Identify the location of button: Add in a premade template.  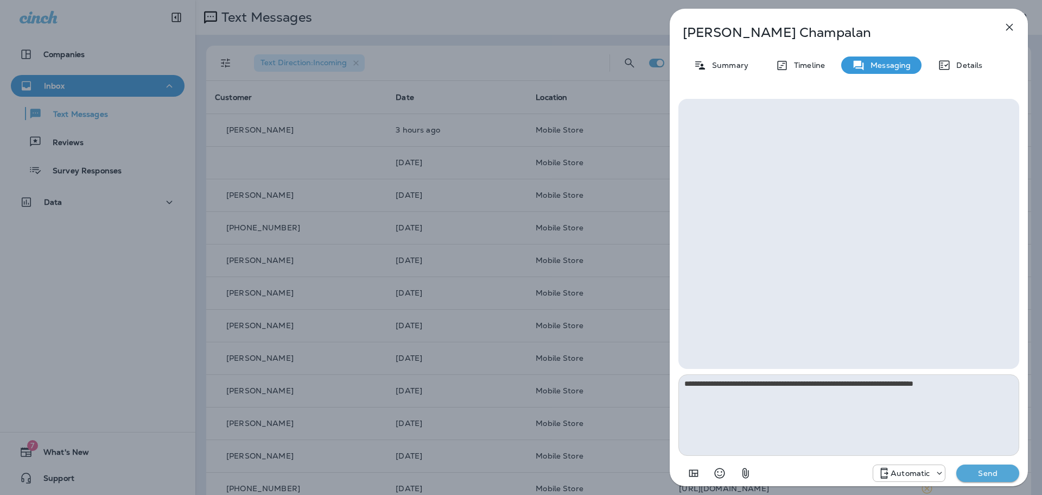
(694, 473).